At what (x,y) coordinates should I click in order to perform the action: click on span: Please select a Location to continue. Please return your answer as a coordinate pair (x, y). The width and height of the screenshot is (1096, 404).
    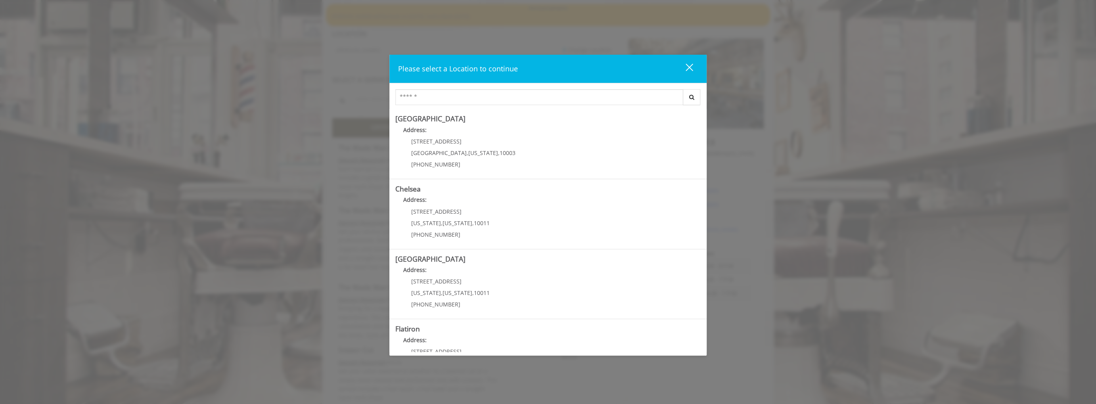
    Looking at the image, I should click on (458, 69).